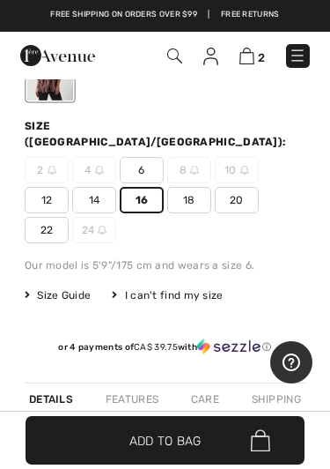 The width and height of the screenshot is (330, 469). What do you see at coordinates (166, 440) in the screenshot?
I see `span: Add to Bag` at bounding box center [166, 440].